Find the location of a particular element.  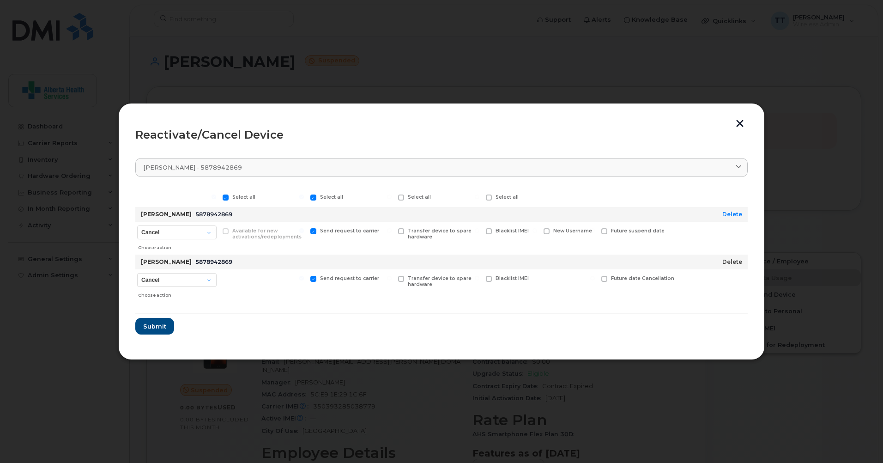

input: New Username is located at coordinates (535, 230).